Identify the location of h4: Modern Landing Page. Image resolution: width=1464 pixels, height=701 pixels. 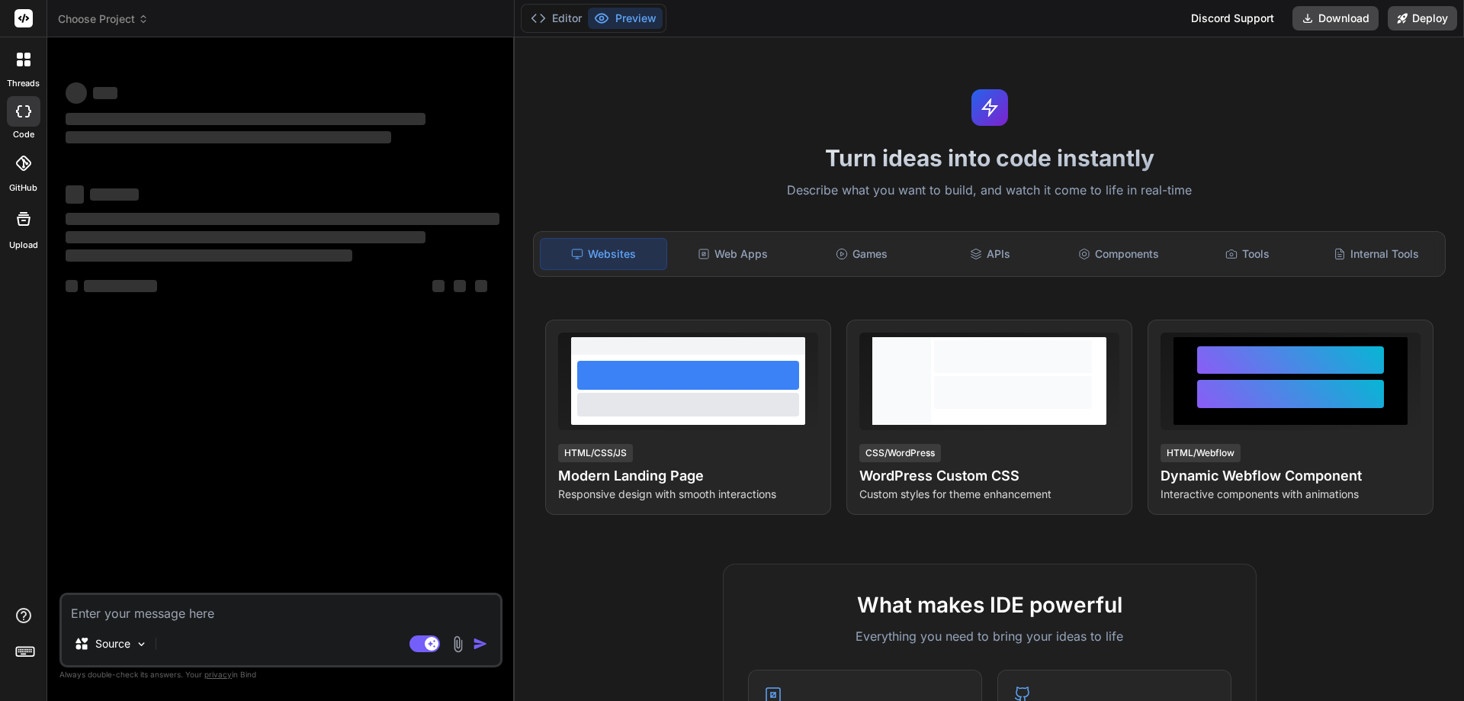
(688, 476).